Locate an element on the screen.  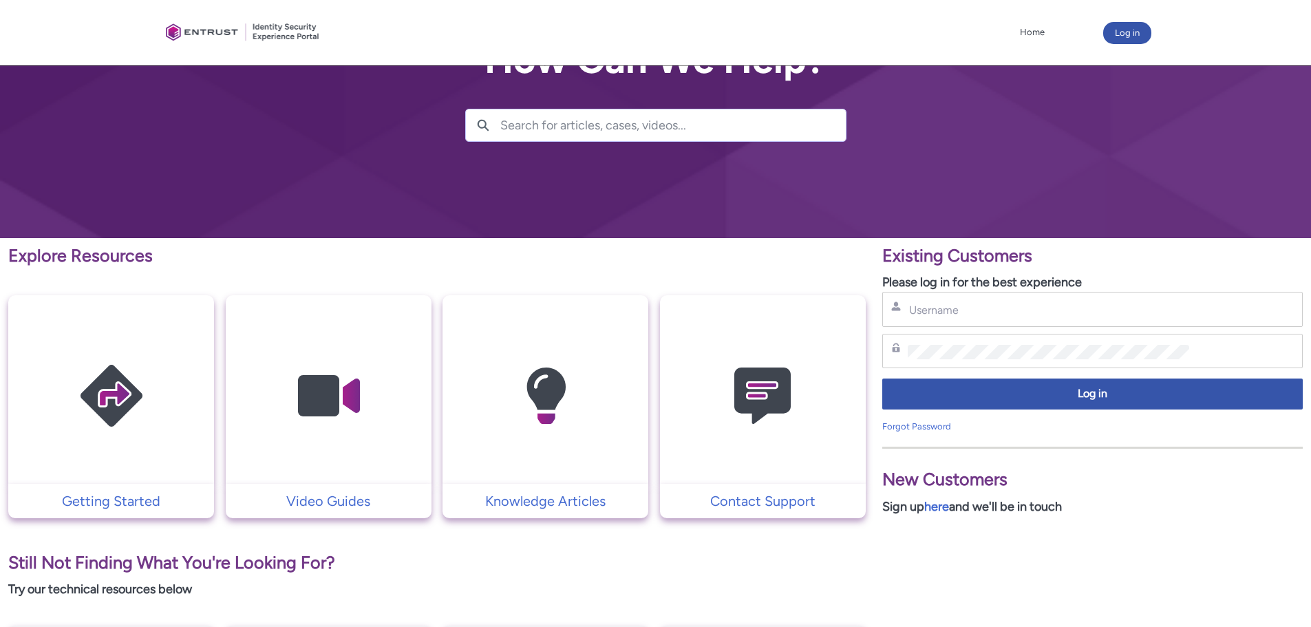
p: Knowledge Articles is located at coordinates (545, 501).